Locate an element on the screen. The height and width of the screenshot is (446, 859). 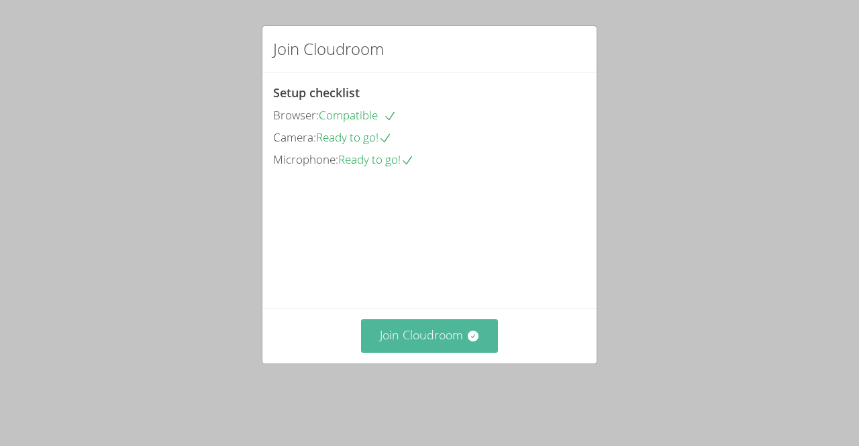
span: Microphone: is located at coordinates (305, 159).